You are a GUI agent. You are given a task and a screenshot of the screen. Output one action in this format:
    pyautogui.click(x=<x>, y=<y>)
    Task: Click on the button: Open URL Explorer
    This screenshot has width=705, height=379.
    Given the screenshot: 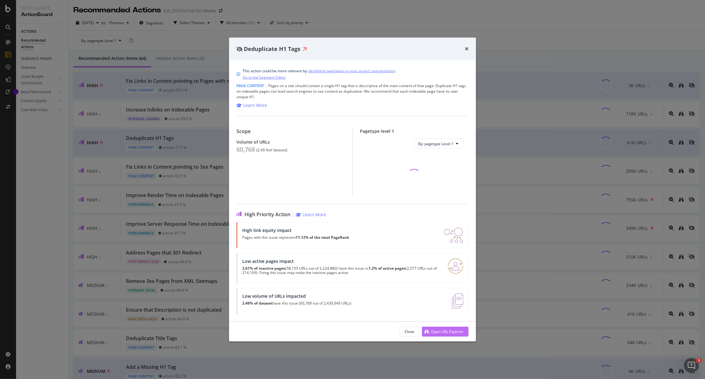 What is the action you would take?
    pyautogui.click(x=445, y=331)
    